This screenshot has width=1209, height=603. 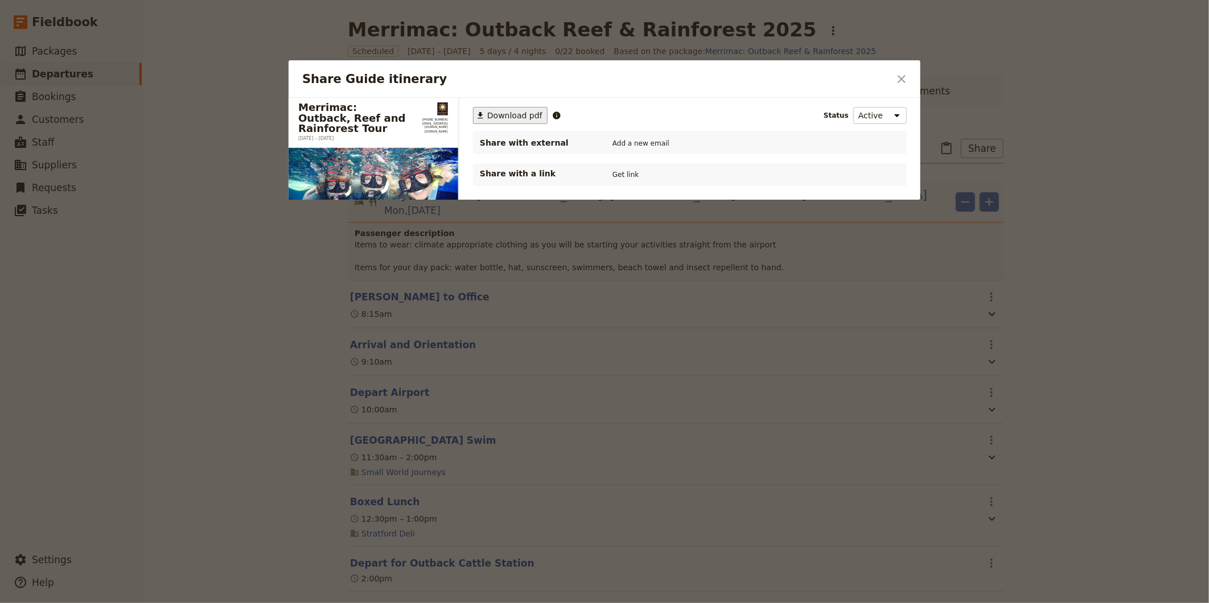 I want to click on span: Download pdf, so click(x=514, y=116).